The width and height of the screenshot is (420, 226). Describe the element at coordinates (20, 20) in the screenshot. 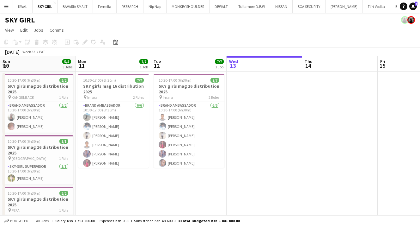

I see `h1: SKY GIRL` at that location.